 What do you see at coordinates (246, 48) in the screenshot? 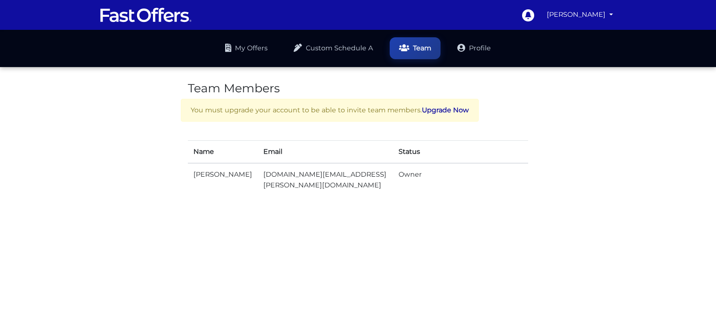
I see `a: My Offers` at bounding box center [246, 48].